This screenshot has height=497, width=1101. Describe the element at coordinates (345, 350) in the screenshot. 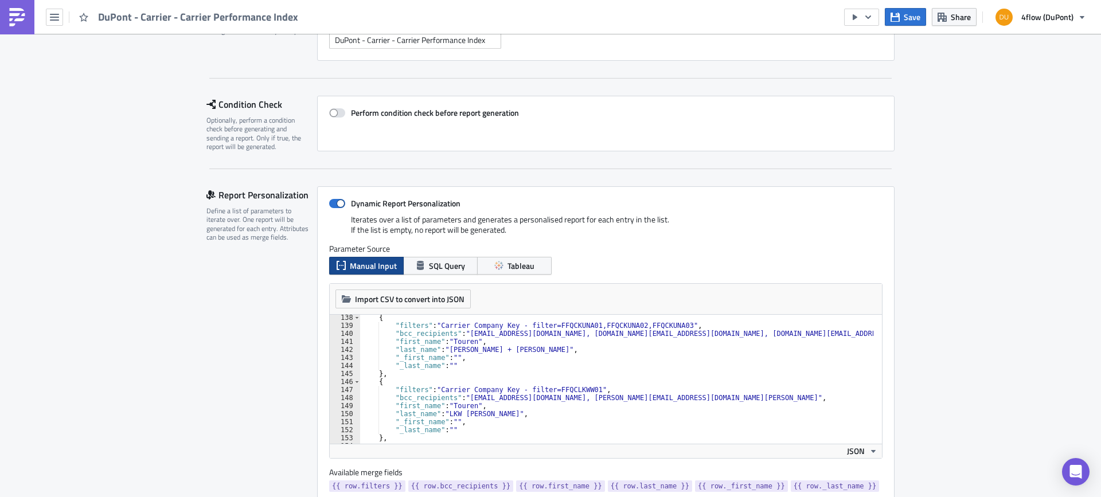

I see `div: 142` at that location.